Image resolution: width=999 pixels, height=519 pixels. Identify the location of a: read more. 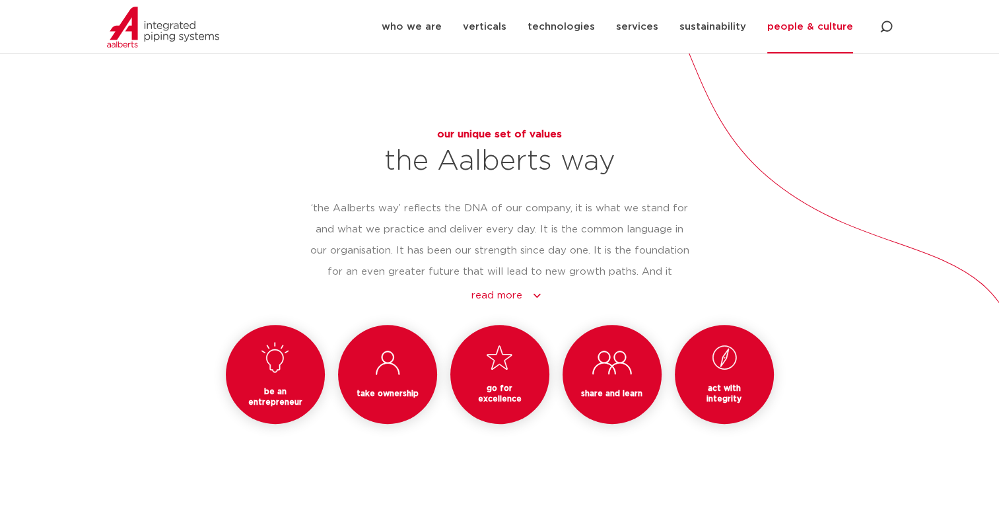
(506, 296).